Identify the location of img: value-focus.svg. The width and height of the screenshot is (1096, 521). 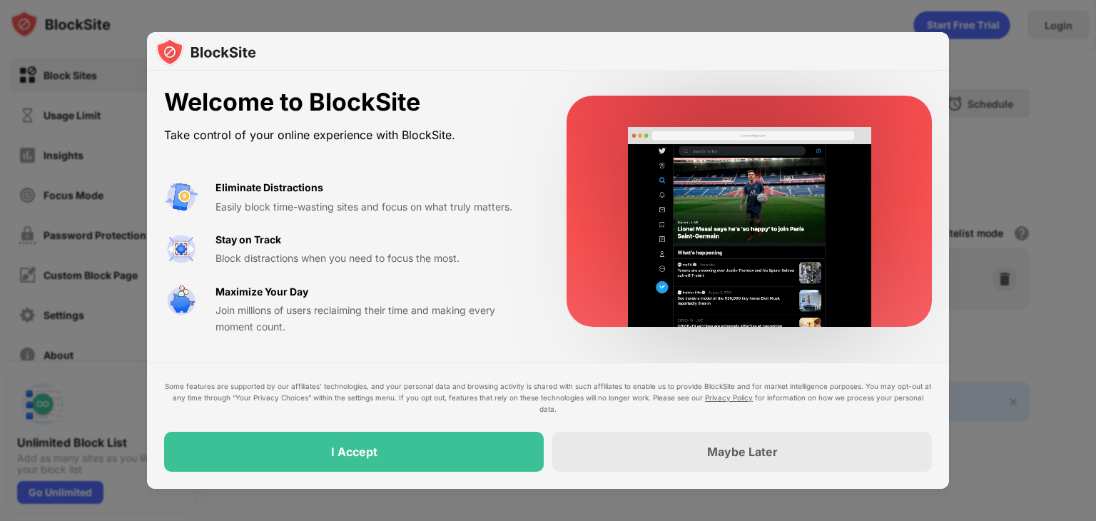
(181, 249).